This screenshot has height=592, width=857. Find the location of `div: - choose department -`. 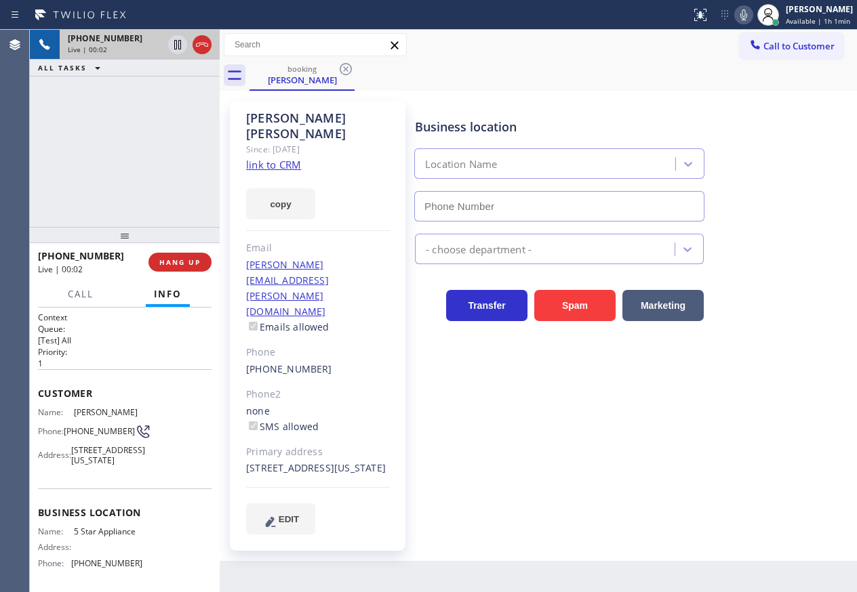

div: - choose department - is located at coordinates (479, 249).